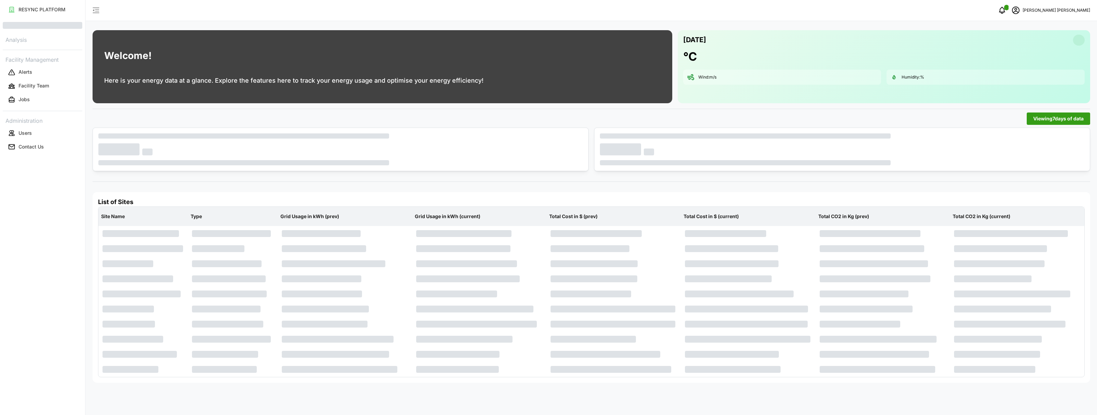  What do you see at coordinates (42, 10) in the screenshot?
I see `p: RESYNC PLATFORM` at bounding box center [42, 10].